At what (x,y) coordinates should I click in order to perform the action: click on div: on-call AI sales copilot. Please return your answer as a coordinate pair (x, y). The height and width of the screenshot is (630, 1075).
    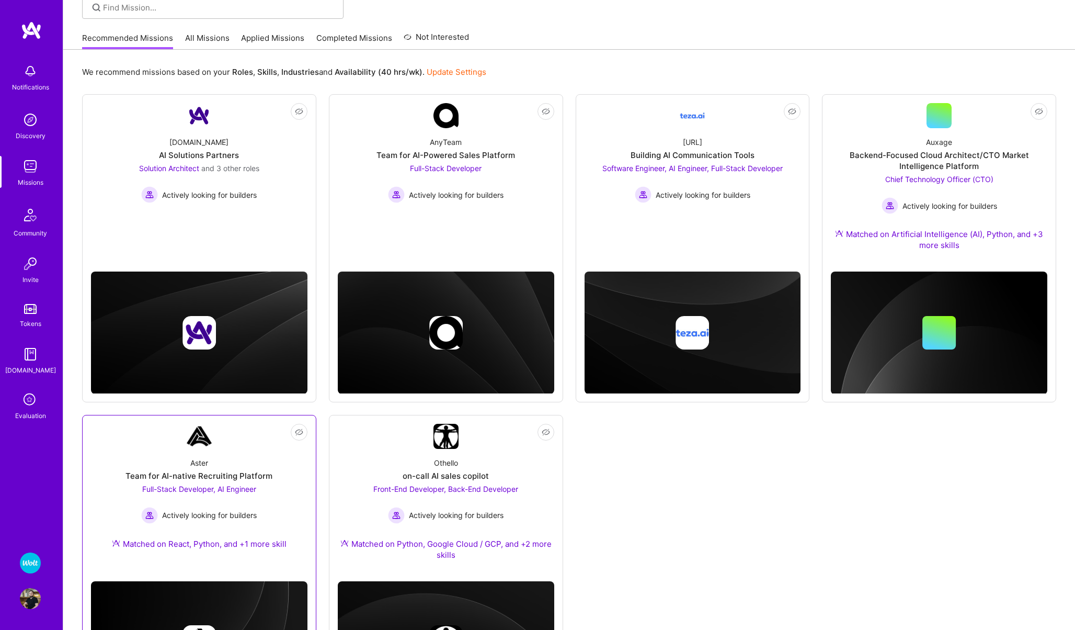
    Looking at the image, I should click on (446, 475).